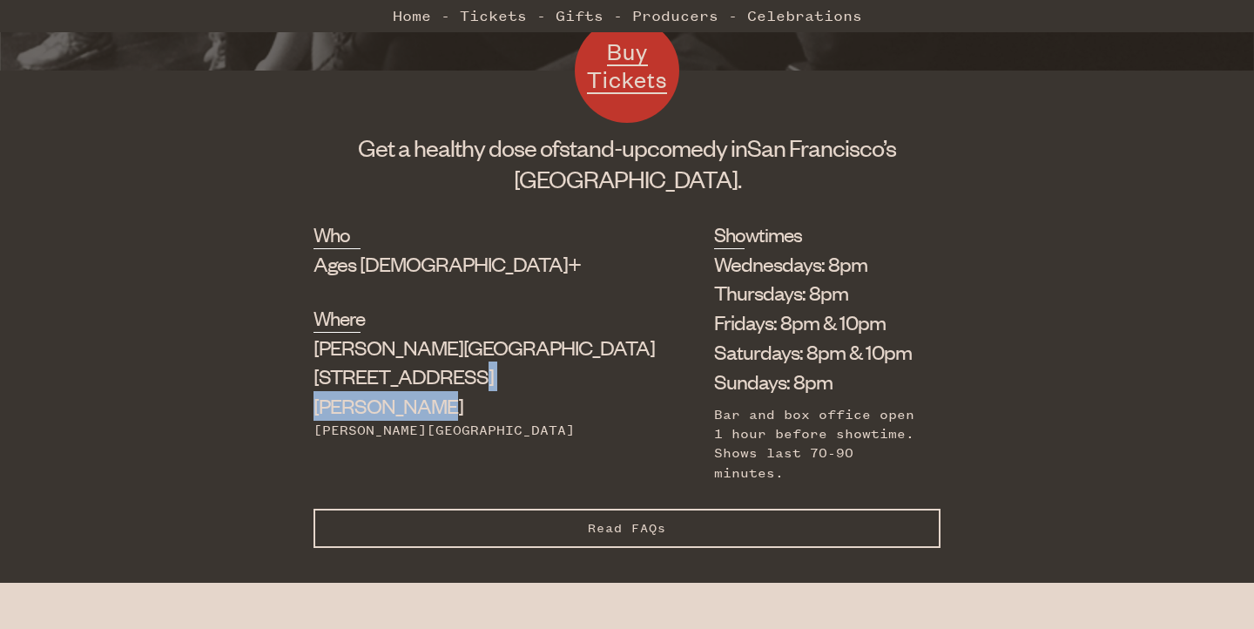  Describe the element at coordinates (814, 264) in the screenshot. I see `li: Wednesdays: 8pm` at that location.